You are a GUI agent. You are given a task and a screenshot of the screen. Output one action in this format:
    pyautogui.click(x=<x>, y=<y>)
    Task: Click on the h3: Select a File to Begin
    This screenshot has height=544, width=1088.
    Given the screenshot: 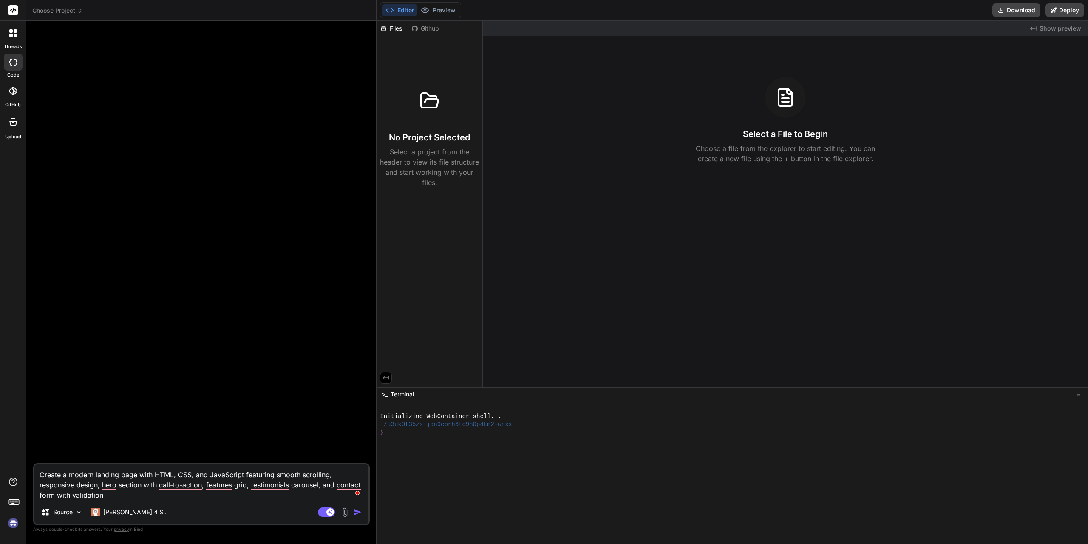 What is the action you would take?
    pyautogui.click(x=785, y=134)
    